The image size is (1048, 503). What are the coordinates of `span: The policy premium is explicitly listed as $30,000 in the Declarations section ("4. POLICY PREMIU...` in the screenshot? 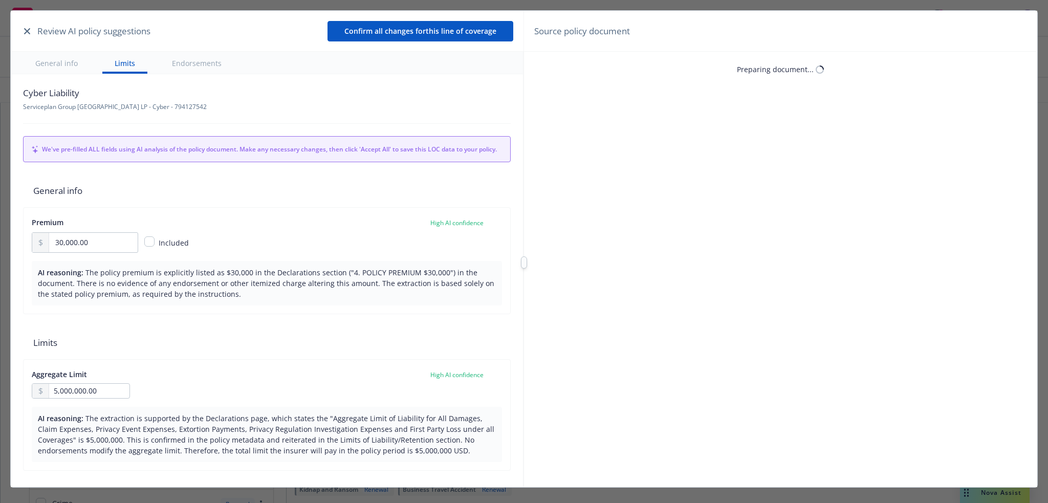 It's located at (266, 283).